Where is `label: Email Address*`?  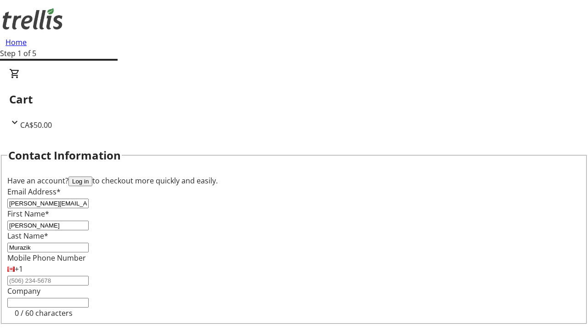 label: Email Address* is located at coordinates (34, 191).